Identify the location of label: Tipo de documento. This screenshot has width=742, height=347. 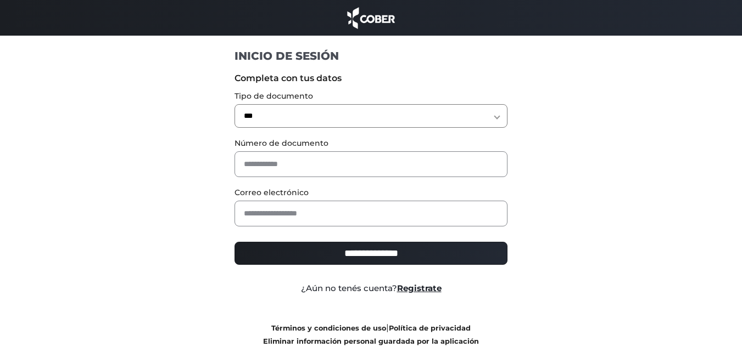
(371, 96).